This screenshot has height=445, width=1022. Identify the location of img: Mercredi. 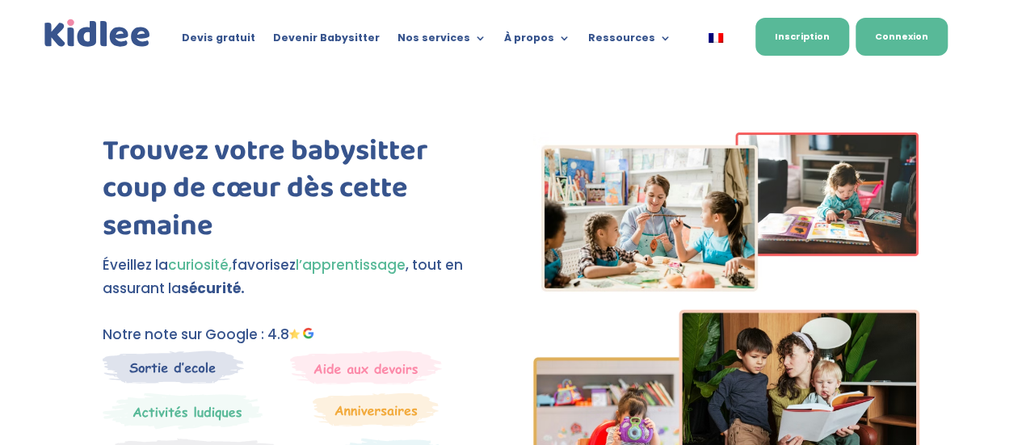
(183, 411).